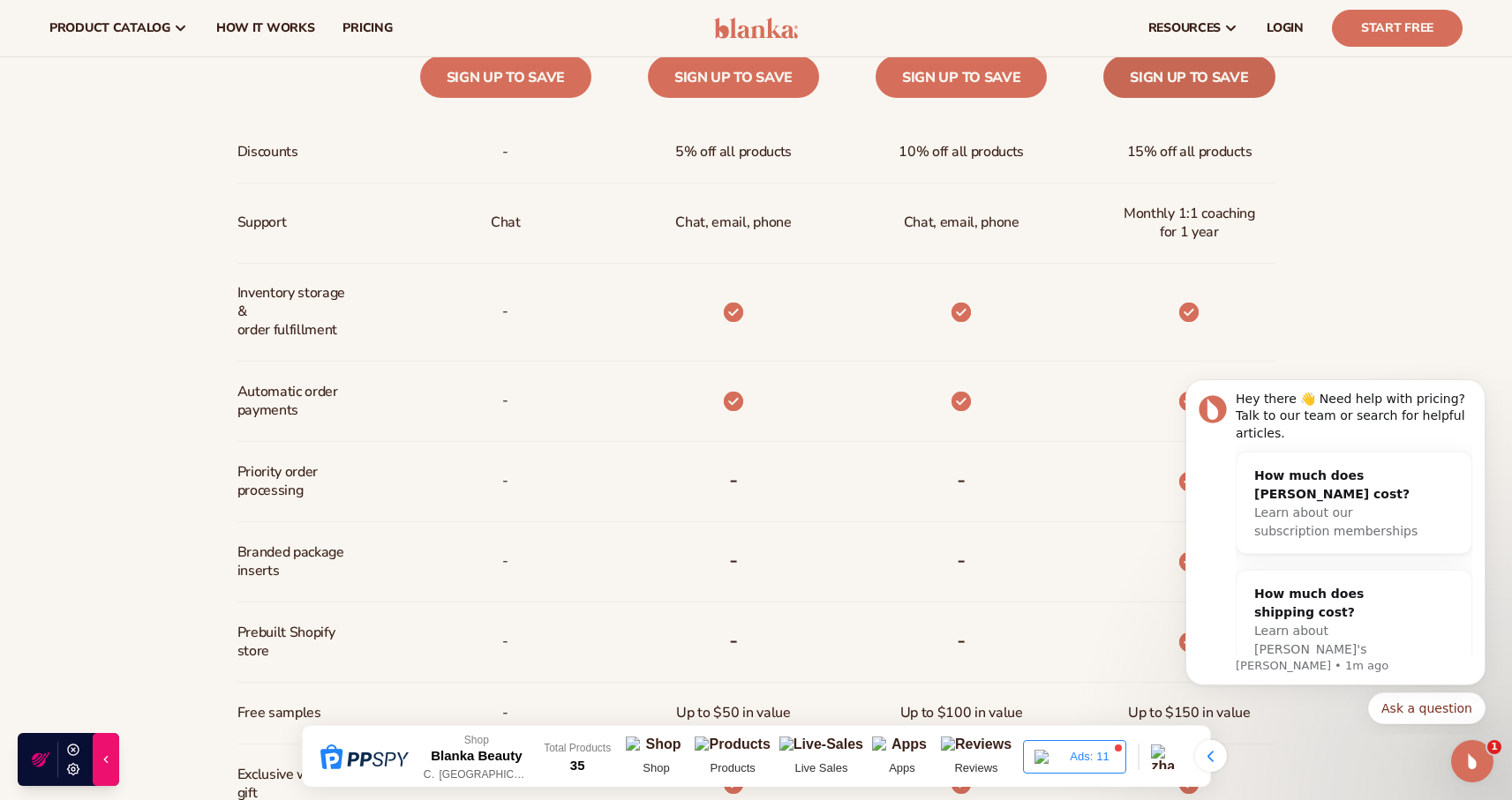  Describe the element at coordinates (506, 223) in the screenshot. I see `p: Chat` at that location.